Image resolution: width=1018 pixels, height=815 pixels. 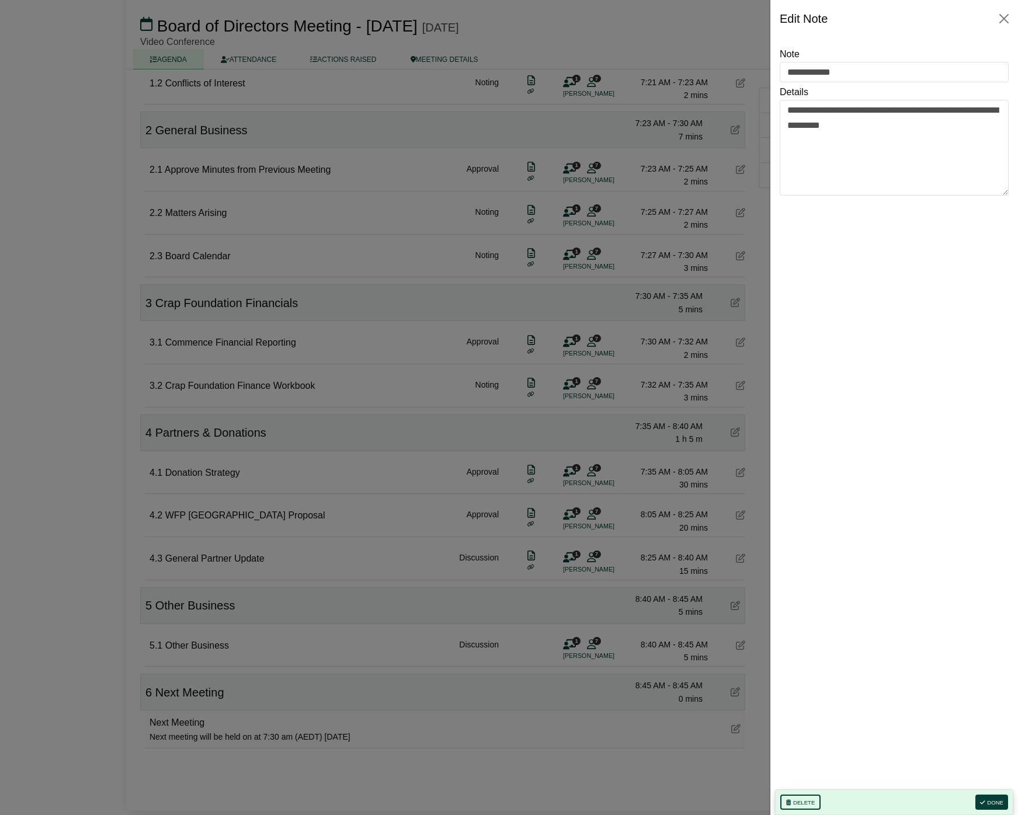 I want to click on div: Edit Note, so click(x=804, y=19).